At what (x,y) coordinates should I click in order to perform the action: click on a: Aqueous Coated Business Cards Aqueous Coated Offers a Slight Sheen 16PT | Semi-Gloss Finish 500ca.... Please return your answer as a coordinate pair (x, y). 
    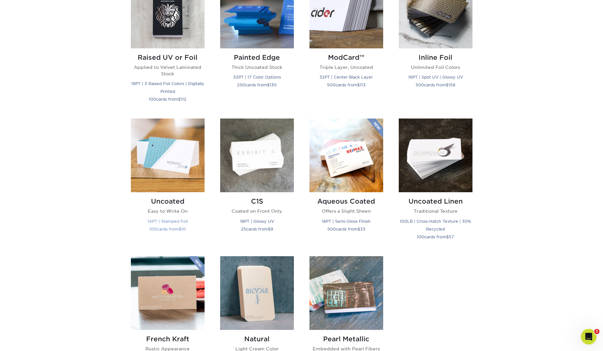
    Looking at the image, I should click on (346, 183).